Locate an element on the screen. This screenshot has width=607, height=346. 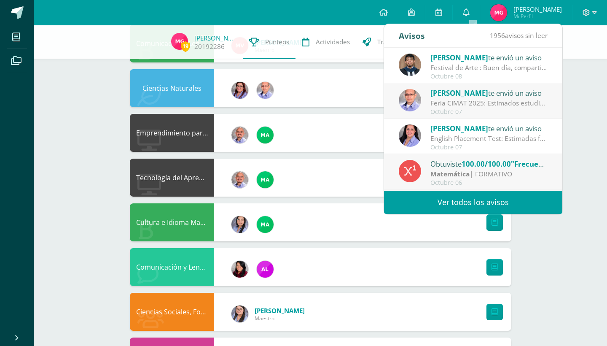
div: | FORMATIVO is located at coordinates (489, 174).